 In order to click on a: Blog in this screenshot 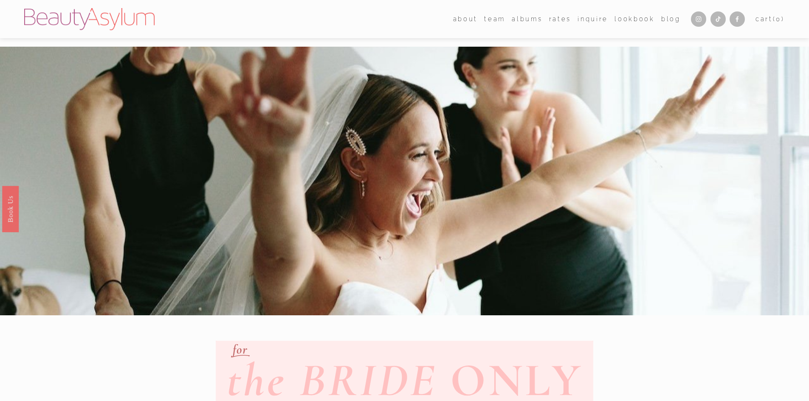, I will do `click(671, 19)`.